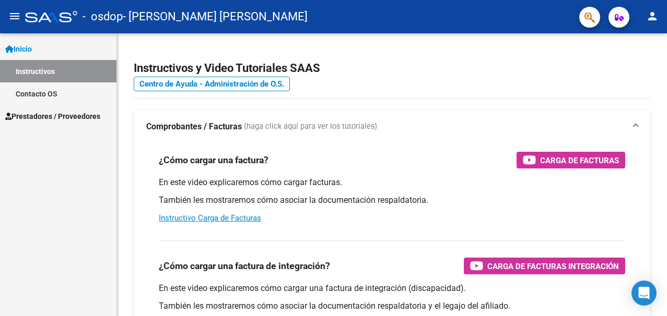 This screenshot has width=667, height=316. I want to click on mat-expansion-panel-header: Comprobantes / Facturas (haga click aquí para ver los tutoriales), so click(392, 127).